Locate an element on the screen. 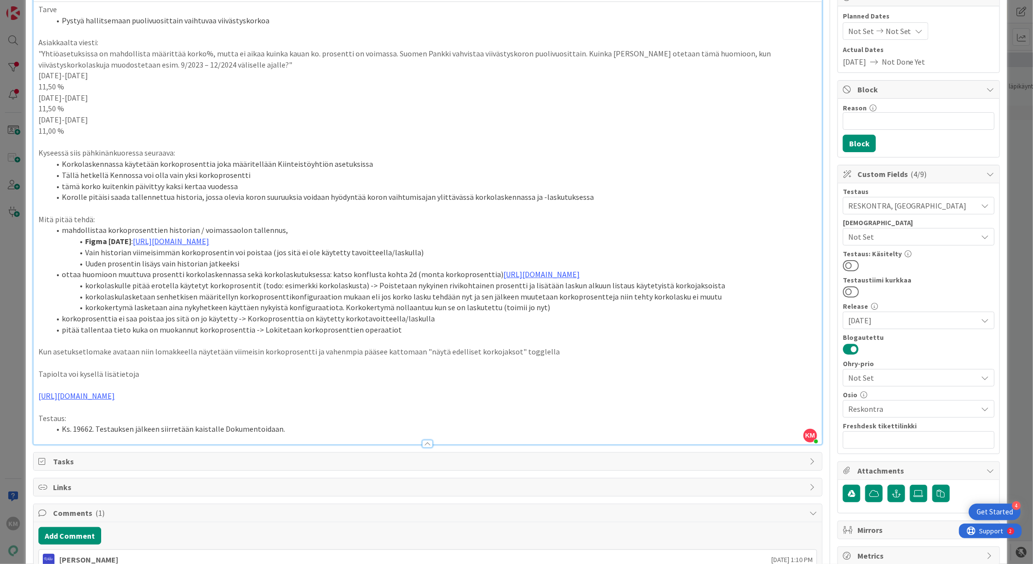 The height and width of the screenshot is (564, 1033). span: Mirrors is located at coordinates (920, 530).